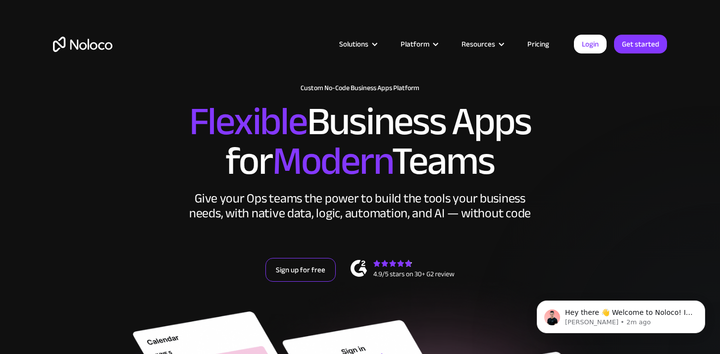  What do you see at coordinates (538, 44) in the screenshot?
I see `a: Pricing` at bounding box center [538, 44].